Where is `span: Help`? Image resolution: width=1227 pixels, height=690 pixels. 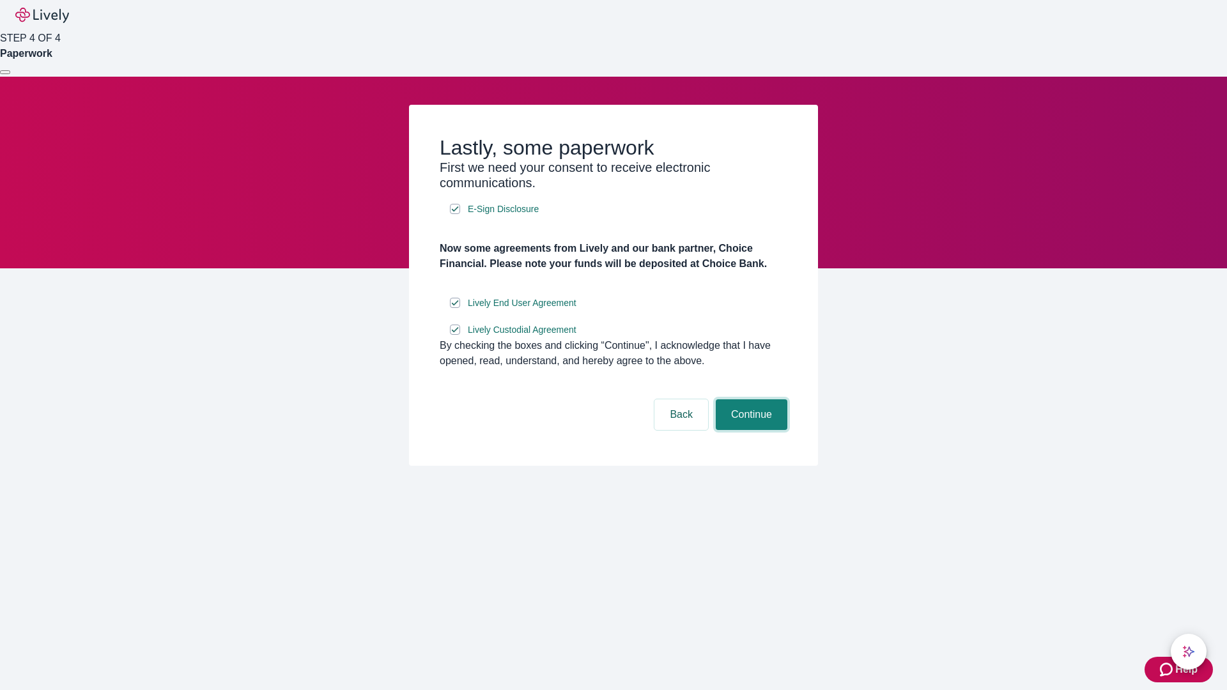 span: Help is located at coordinates (1186, 670).